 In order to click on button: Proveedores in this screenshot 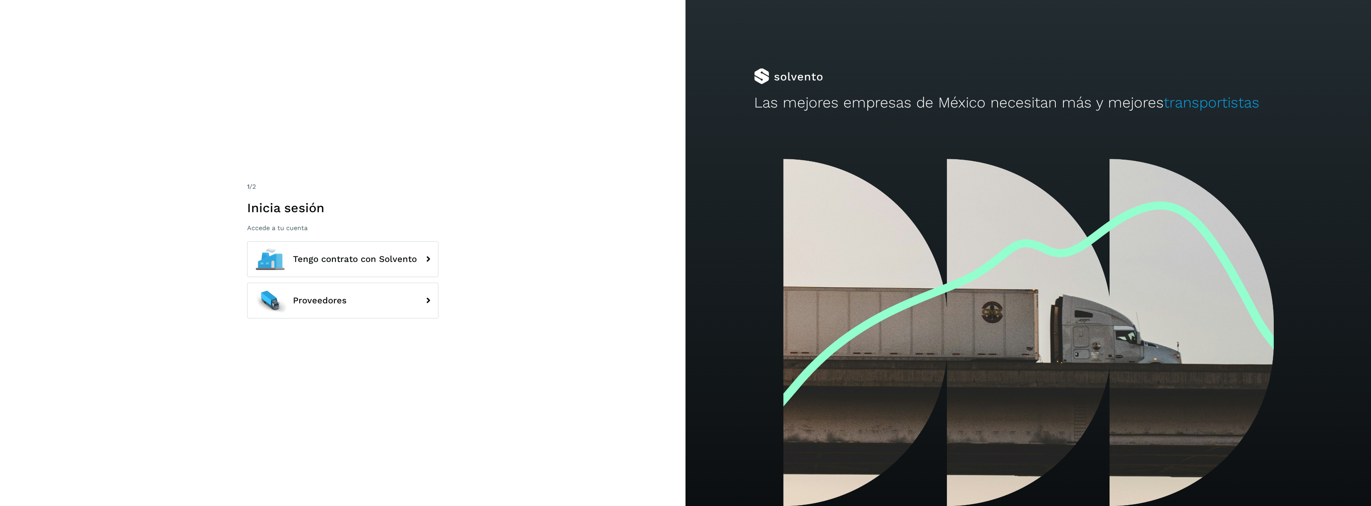, I will do `click(343, 301)`.